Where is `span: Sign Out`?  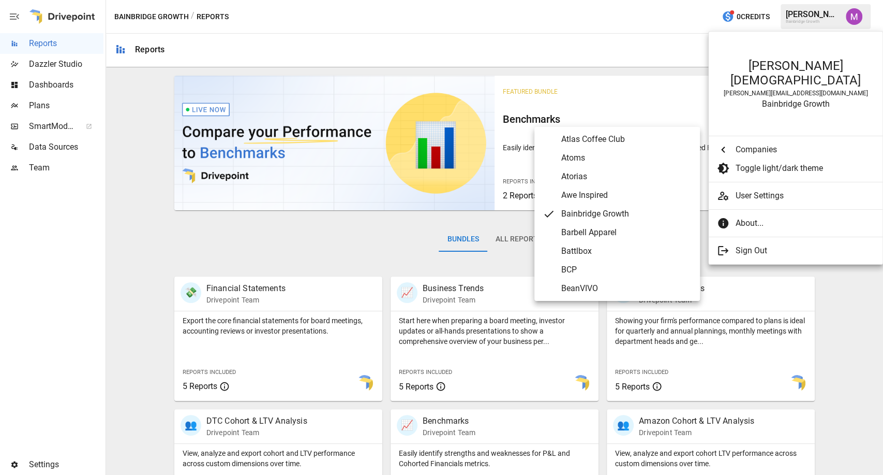
span: Sign Out is located at coordinates (801, 250).